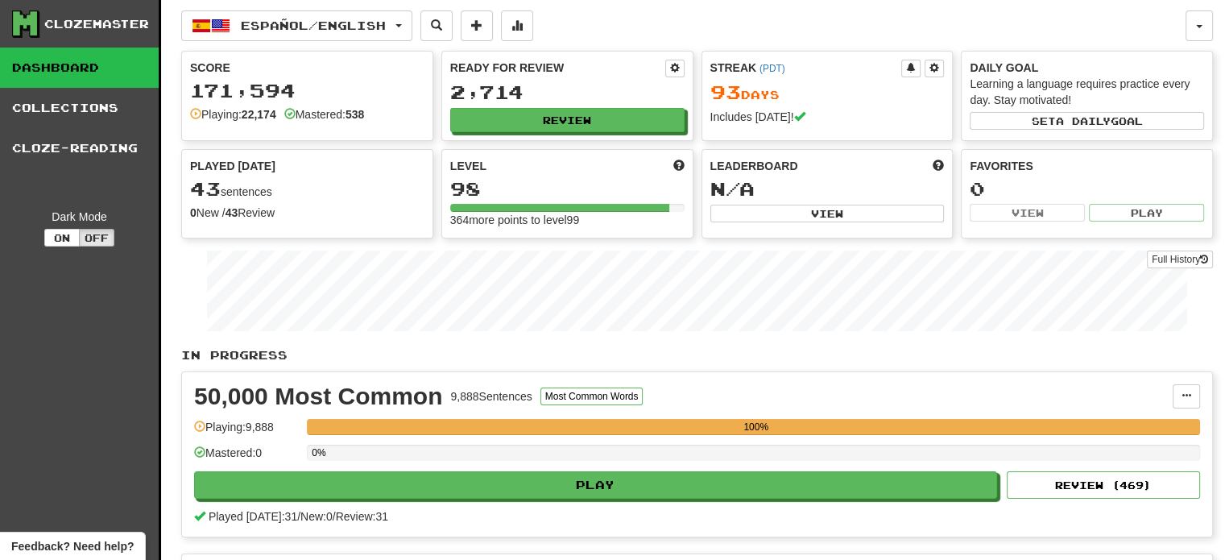  I want to click on div: Streak, so click(806, 68).